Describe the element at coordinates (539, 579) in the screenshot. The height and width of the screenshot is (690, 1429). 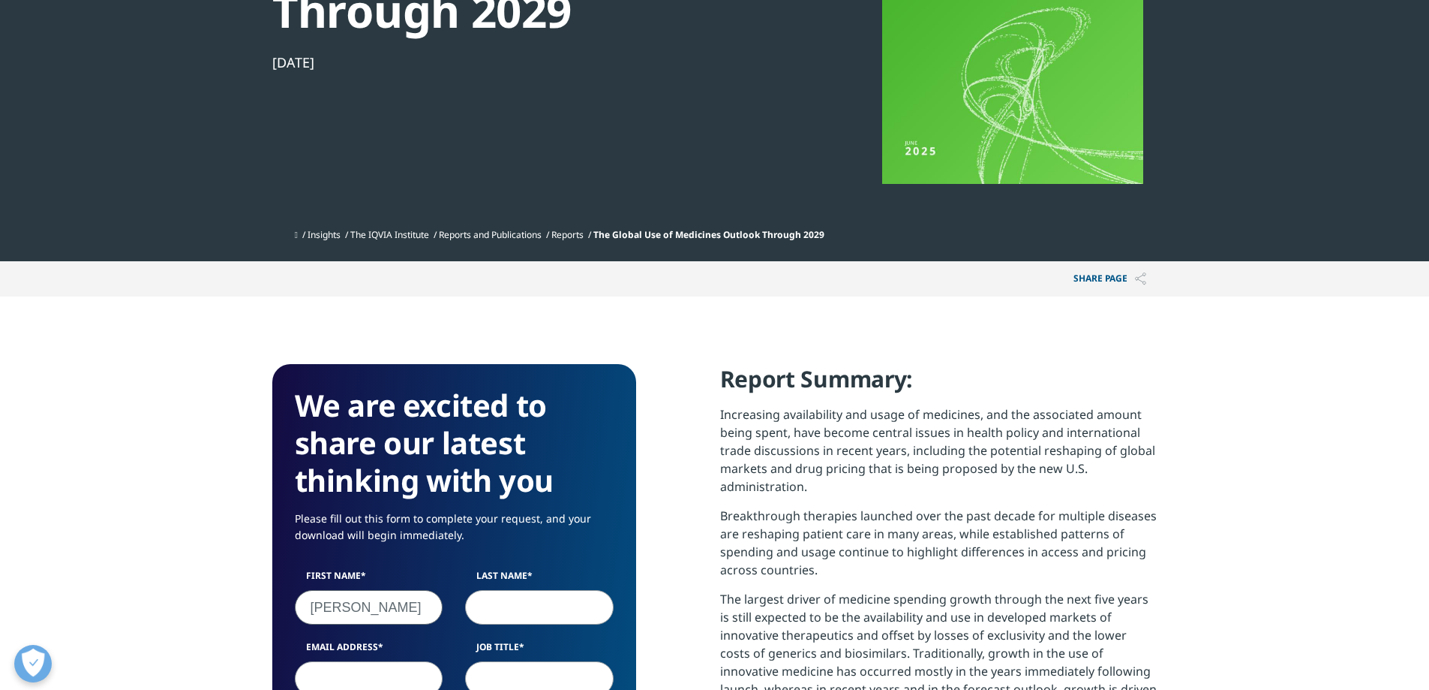
I see `label: Last Name` at that location.